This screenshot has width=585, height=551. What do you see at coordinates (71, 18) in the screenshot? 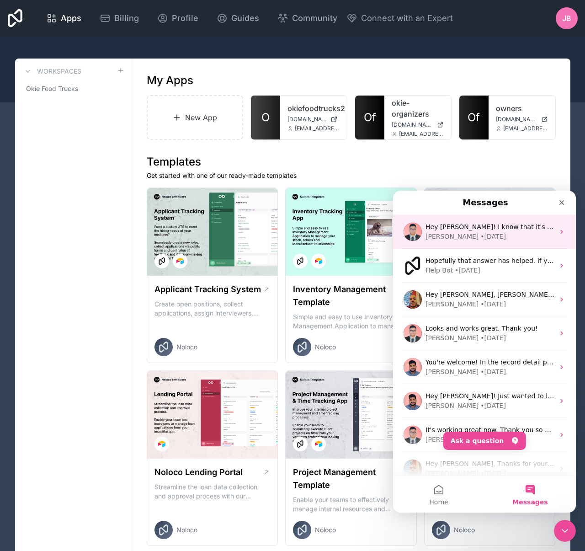
I see `span: Apps` at bounding box center [71, 18].